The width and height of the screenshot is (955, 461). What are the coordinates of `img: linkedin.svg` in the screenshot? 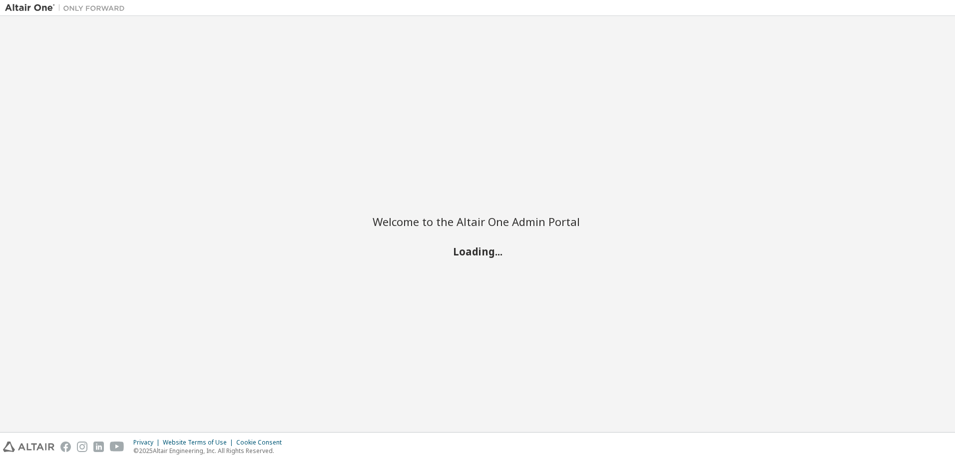 It's located at (98, 447).